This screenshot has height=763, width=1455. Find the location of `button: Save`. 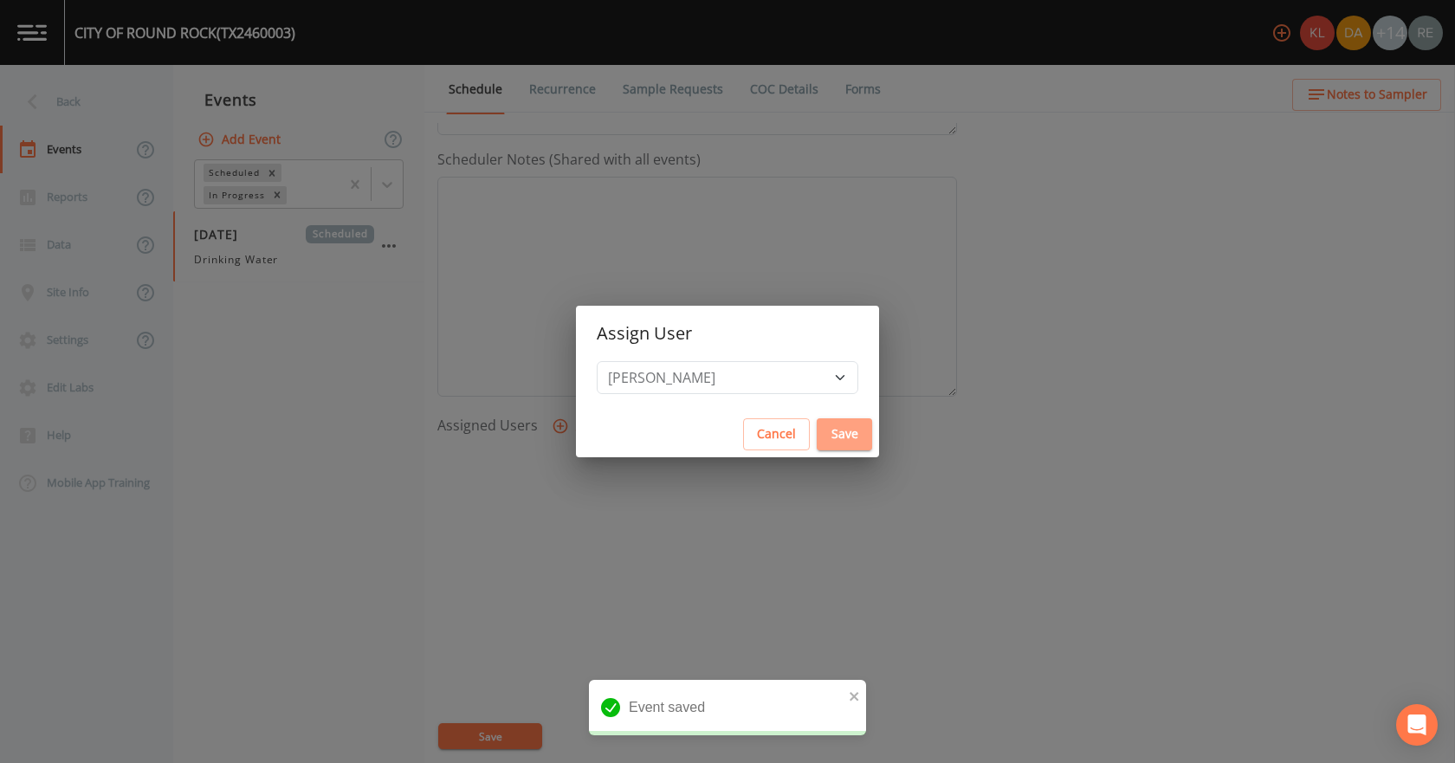

button: Save is located at coordinates (844, 434).